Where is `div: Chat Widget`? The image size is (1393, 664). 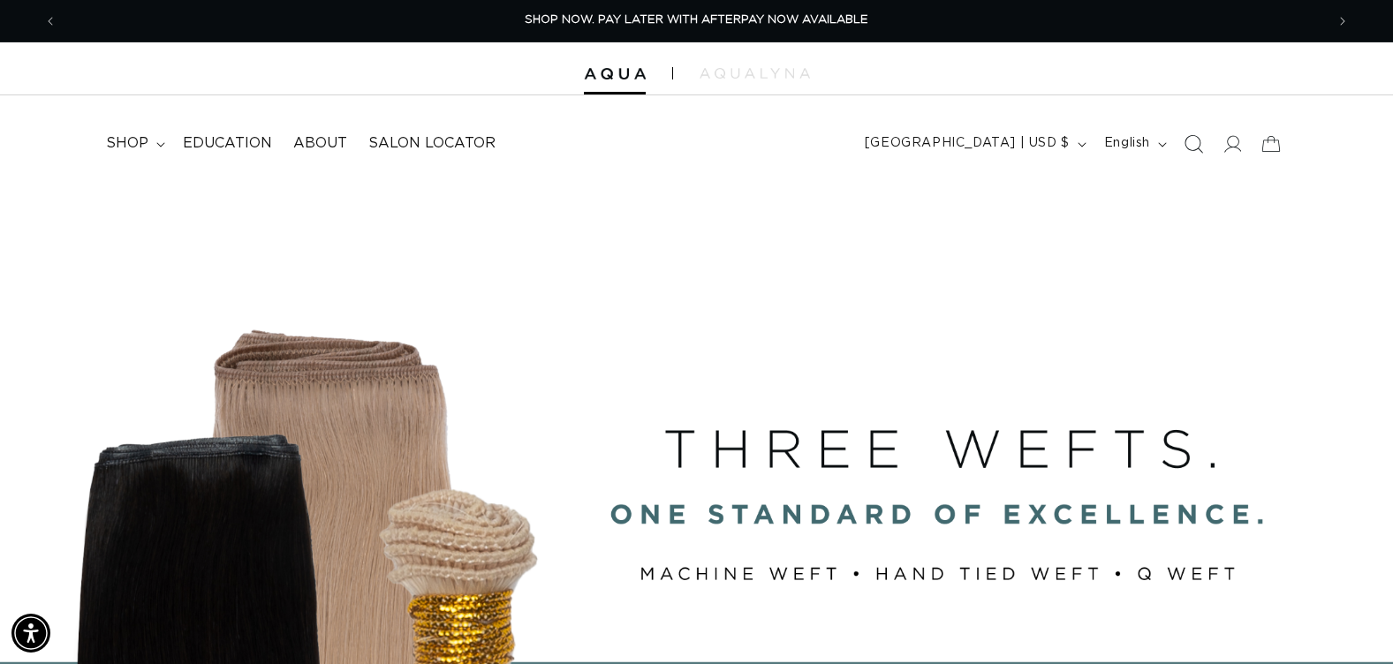 div: Chat Widget is located at coordinates (1348, 622).